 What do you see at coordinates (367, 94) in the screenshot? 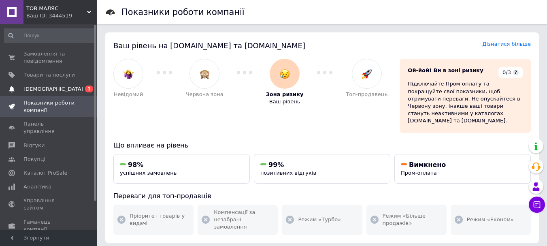
I see `span: Топ-продавець` at bounding box center [367, 94].